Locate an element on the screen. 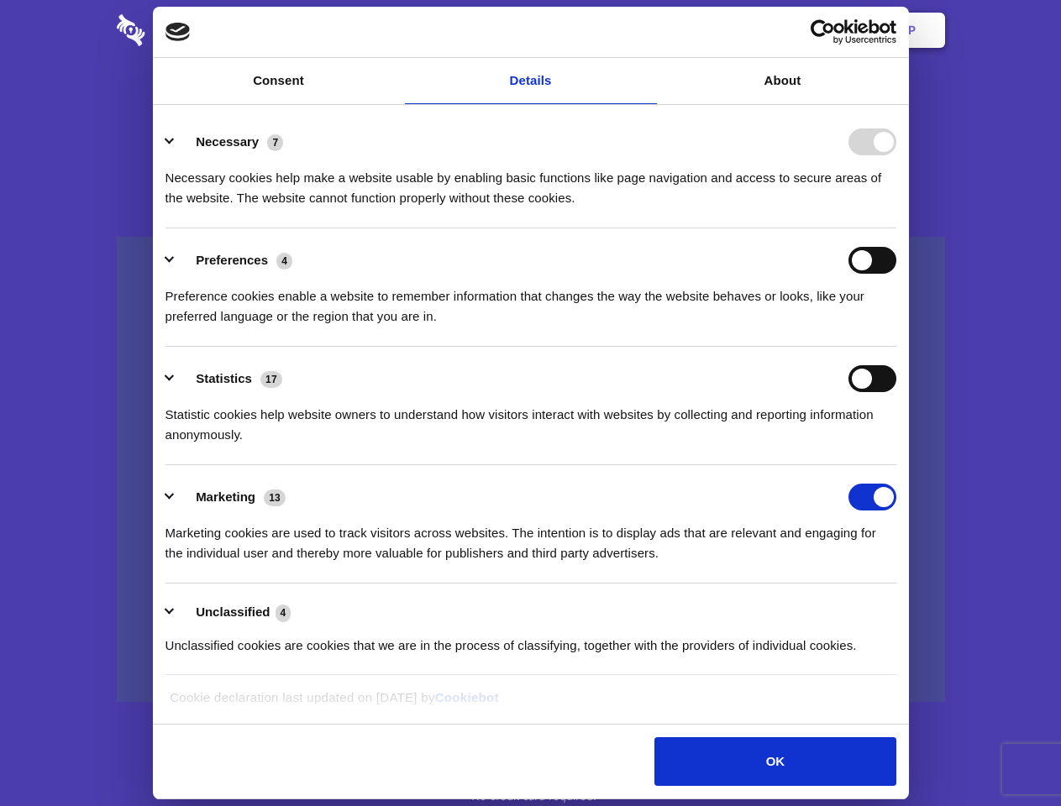 The image size is (1061, 806). label: Statistics is located at coordinates (223, 378).